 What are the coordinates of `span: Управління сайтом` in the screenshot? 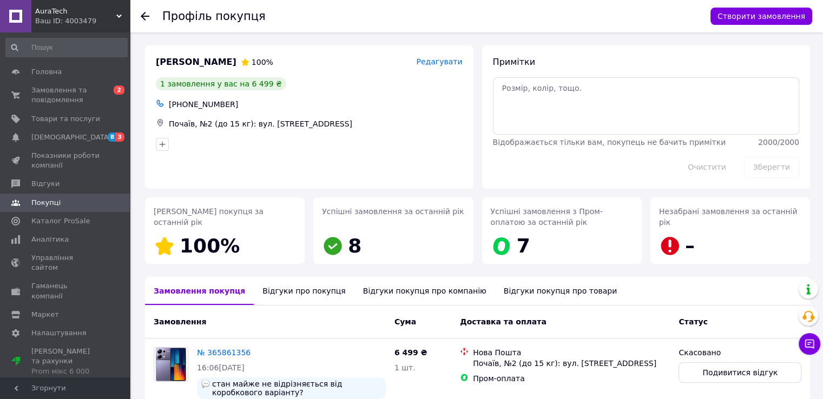 It's located at (65, 263).